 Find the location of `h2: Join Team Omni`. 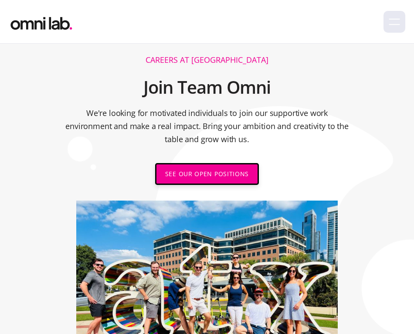

h2: Join Team Omni is located at coordinates (207, 87).